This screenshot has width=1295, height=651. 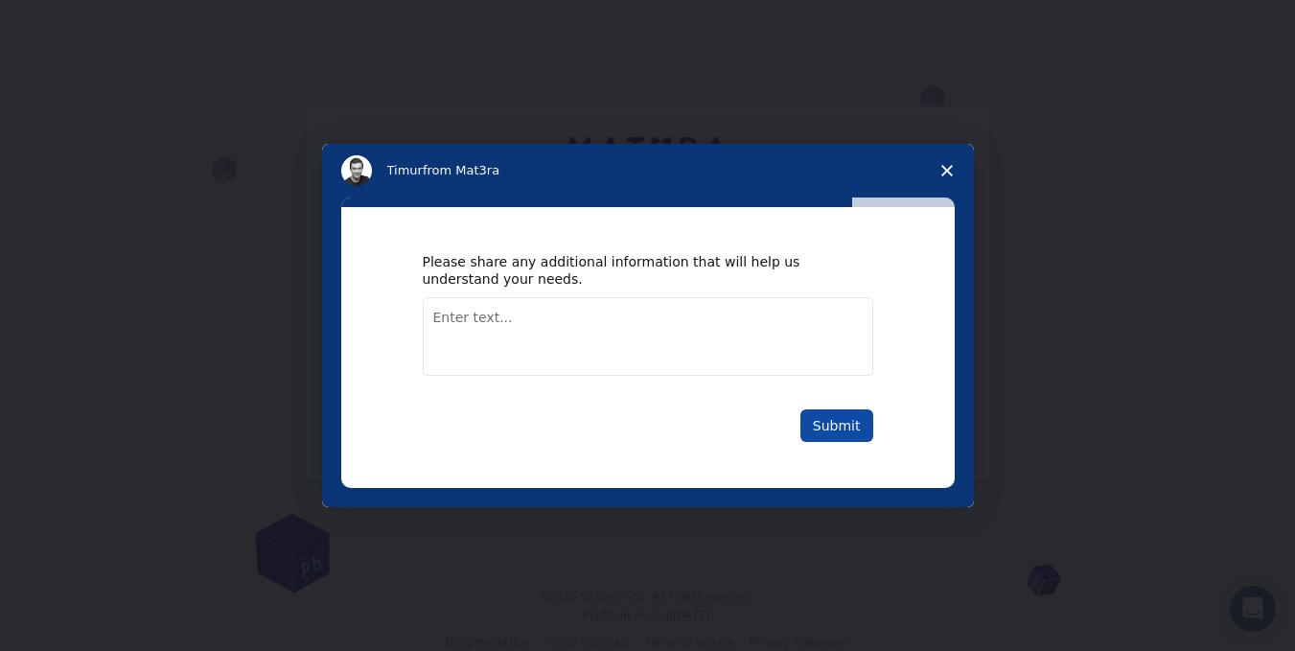 What do you see at coordinates (405, 170) in the screenshot?
I see `span: Timur` at bounding box center [405, 170].